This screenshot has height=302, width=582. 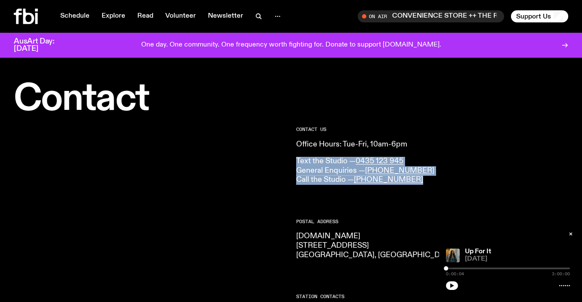 What do you see at coordinates (453, 255) in the screenshot?
I see `img: Ify - a Brown Skin girl with black braided twists, looking up to the side with her tongue stickin...` at bounding box center [453, 255].